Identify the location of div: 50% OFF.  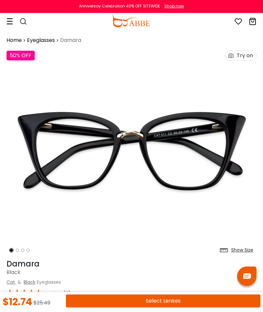
(20, 56).